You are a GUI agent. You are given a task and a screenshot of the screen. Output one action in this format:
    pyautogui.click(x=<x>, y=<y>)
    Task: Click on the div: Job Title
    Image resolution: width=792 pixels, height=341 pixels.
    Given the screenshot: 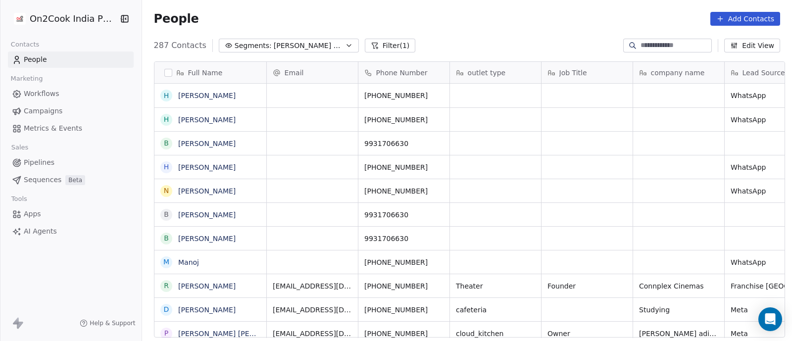 What is the action you would take?
    pyautogui.click(x=587, y=72)
    